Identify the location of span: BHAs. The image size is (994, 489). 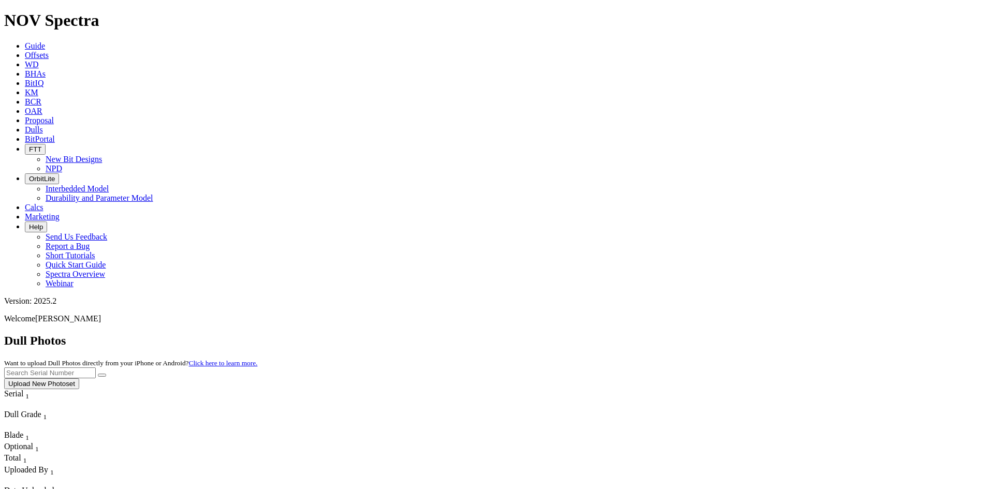
(35, 74).